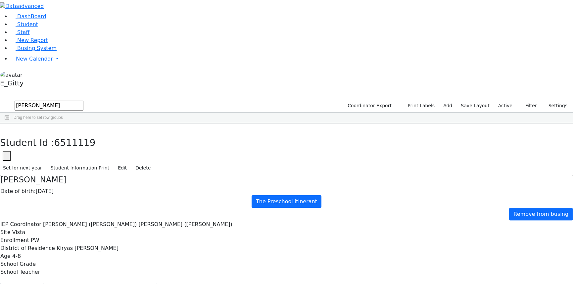 The image size is (573, 284). What do you see at coordinates (541, 214) in the screenshot?
I see `a: Remove from busing` at bounding box center [541, 214].